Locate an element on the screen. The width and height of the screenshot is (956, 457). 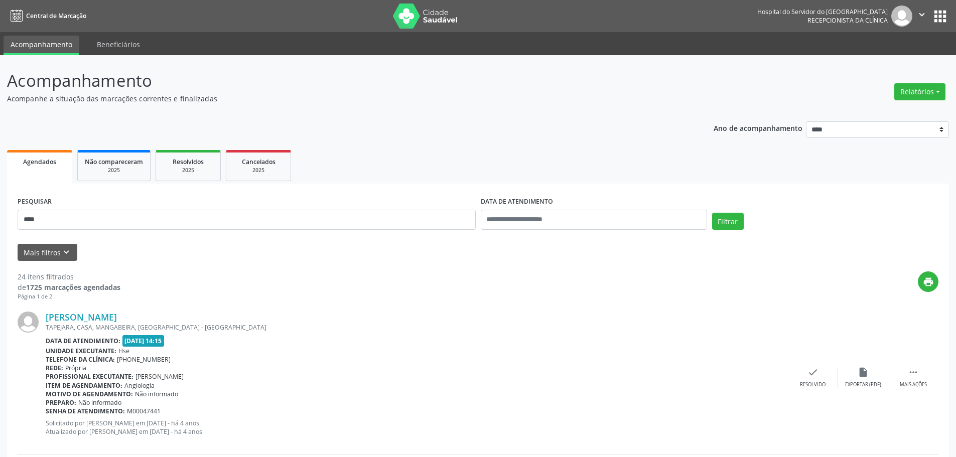
p: Acompanhamento is located at coordinates (337, 81).